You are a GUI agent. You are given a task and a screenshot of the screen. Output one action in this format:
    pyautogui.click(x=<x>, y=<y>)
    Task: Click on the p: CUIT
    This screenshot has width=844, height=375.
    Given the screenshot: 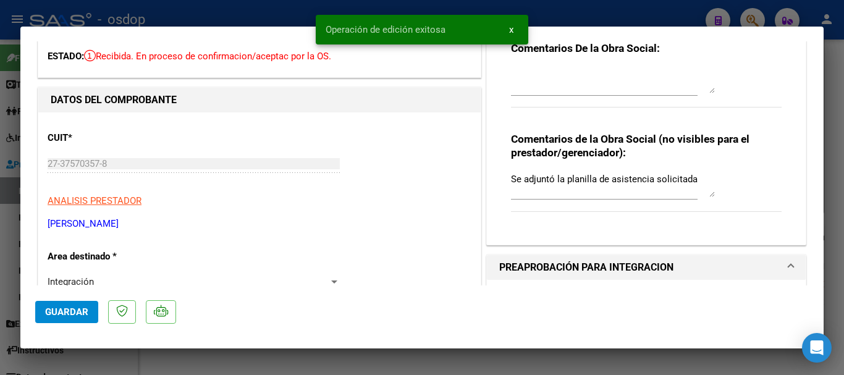 What is the action you would take?
    pyautogui.click(x=111, y=138)
    